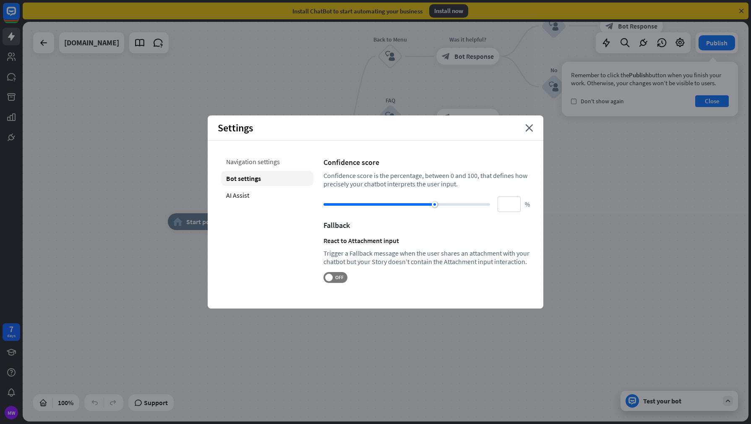 The width and height of the screenshot is (751, 424). I want to click on span: Start point, so click(202, 222).